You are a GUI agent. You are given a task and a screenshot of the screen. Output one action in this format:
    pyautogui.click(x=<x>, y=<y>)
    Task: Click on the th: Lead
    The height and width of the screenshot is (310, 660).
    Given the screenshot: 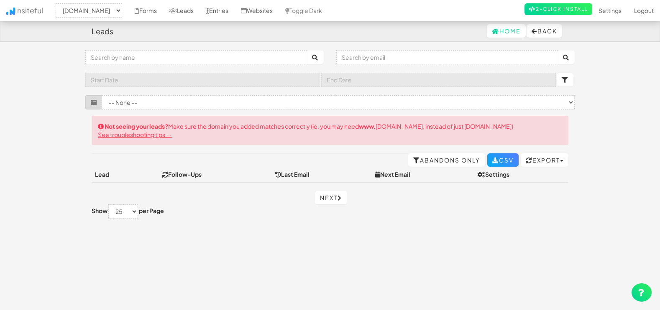 What is the action you would take?
    pyautogui.click(x=117, y=174)
    